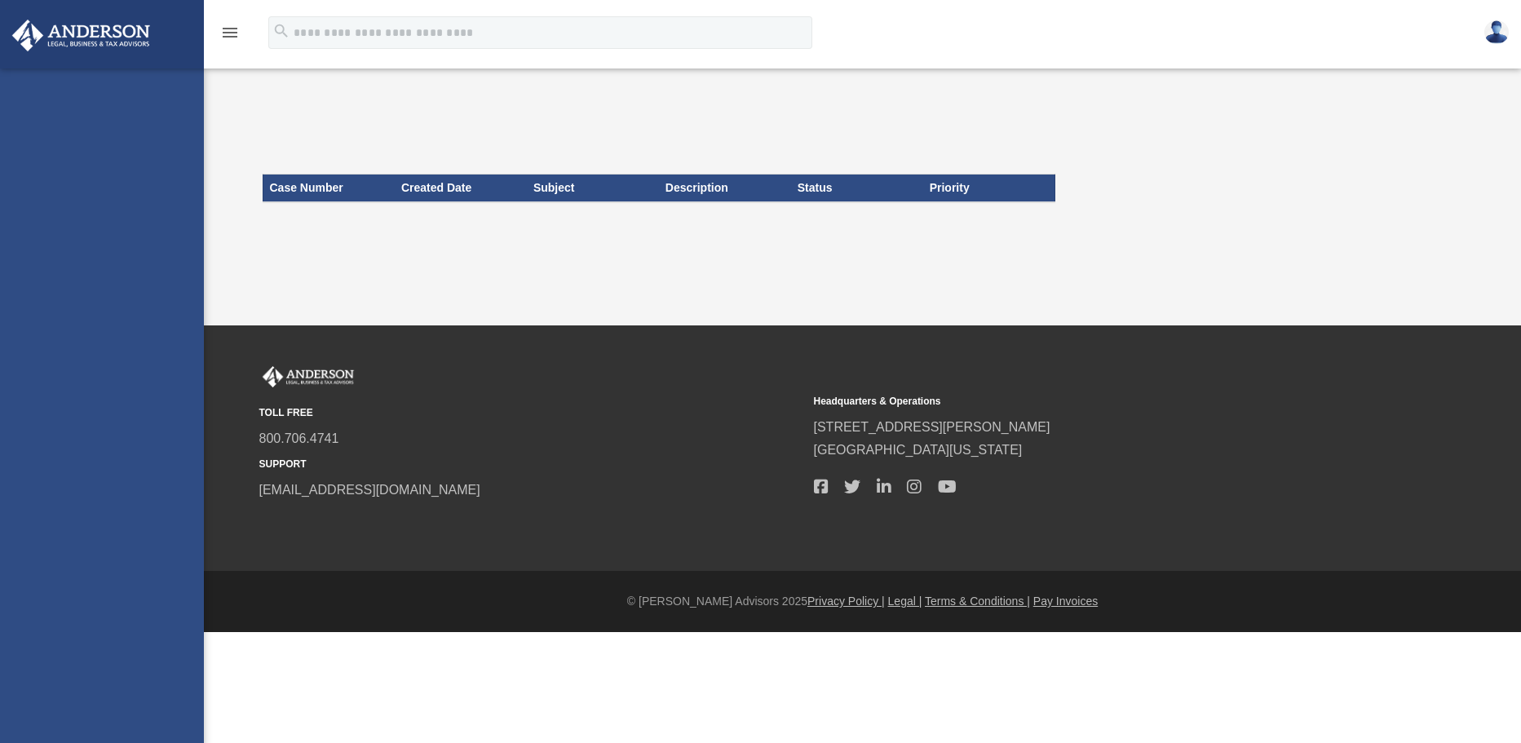 Image resolution: width=1521 pixels, height=743 pixels. What do you see at coordinates (230, 33) in the screenshot?
I see `i: menu` at bounding box center [230, 33].